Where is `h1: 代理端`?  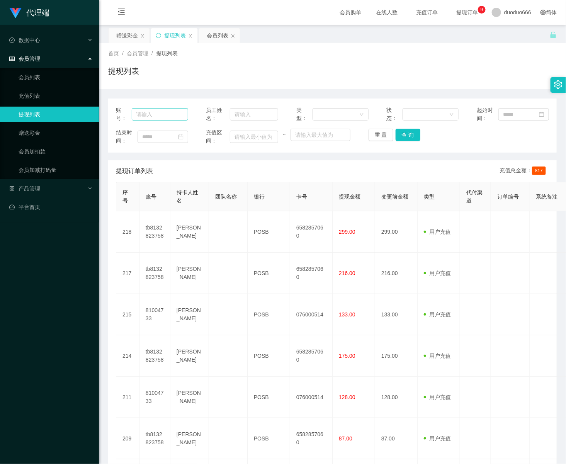 h1: 代理端 is located at coordinates (38, 13).